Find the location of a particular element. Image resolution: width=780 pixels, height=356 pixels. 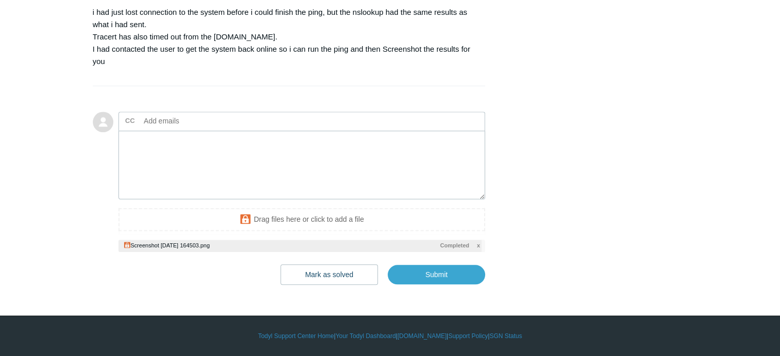

span: x is located at coordinates (478, 246).